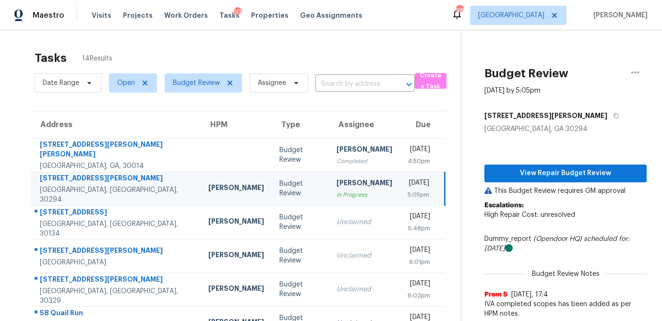 The width and height of the screenshot is (662, 321). Describe the element at coordinates (419, 296) in the screenshot. I see `div: 6:02pm` at that location.